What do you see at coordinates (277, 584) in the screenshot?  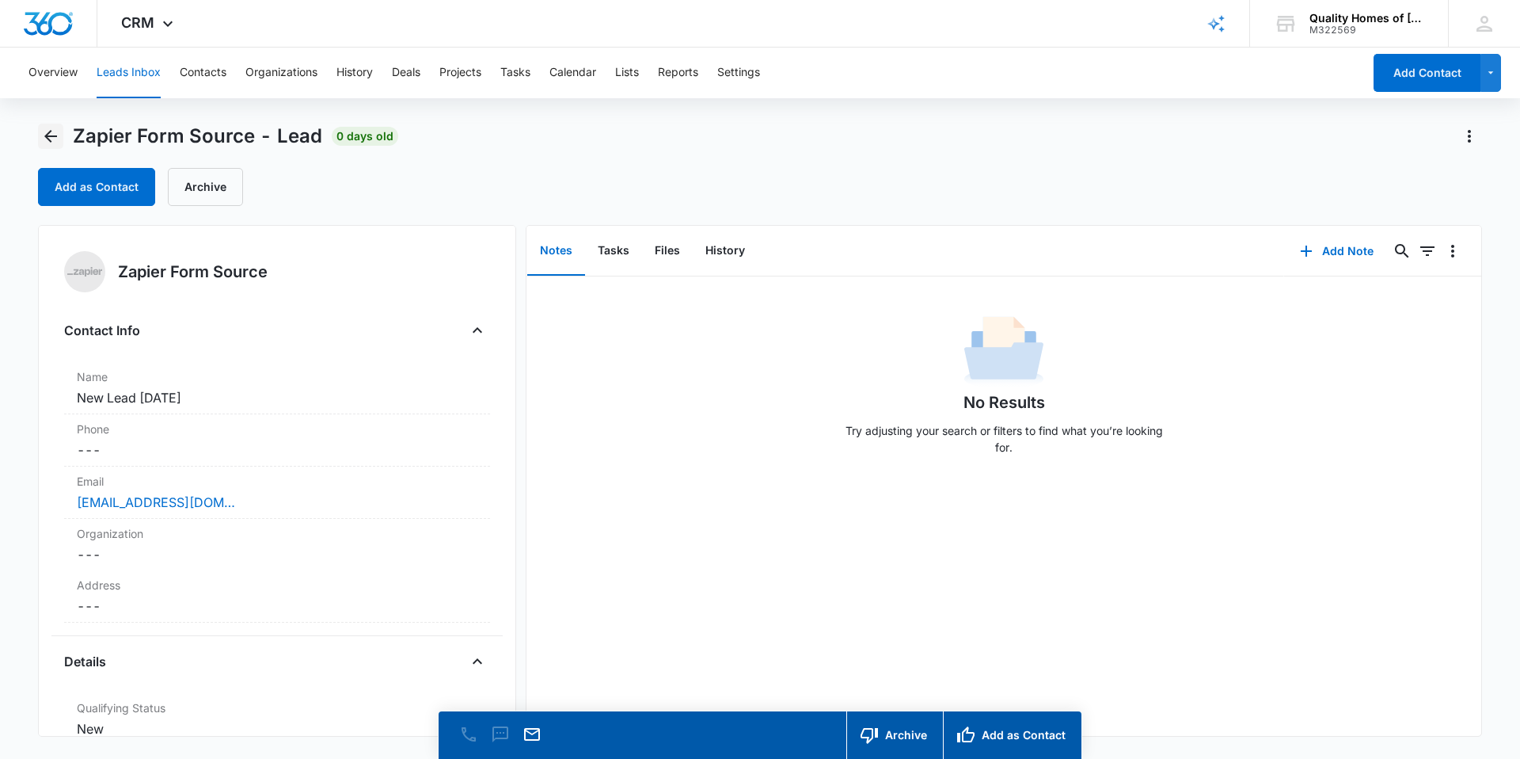 I see `label: Address` at bounding box center [277, 584].